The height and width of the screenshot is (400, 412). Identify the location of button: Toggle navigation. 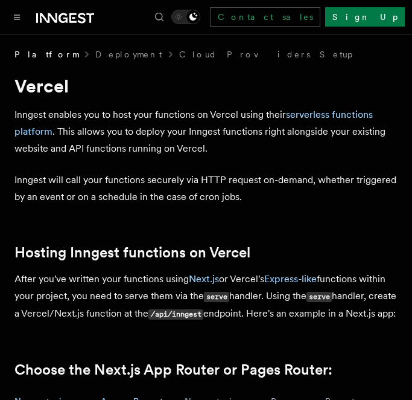
(17, 17).